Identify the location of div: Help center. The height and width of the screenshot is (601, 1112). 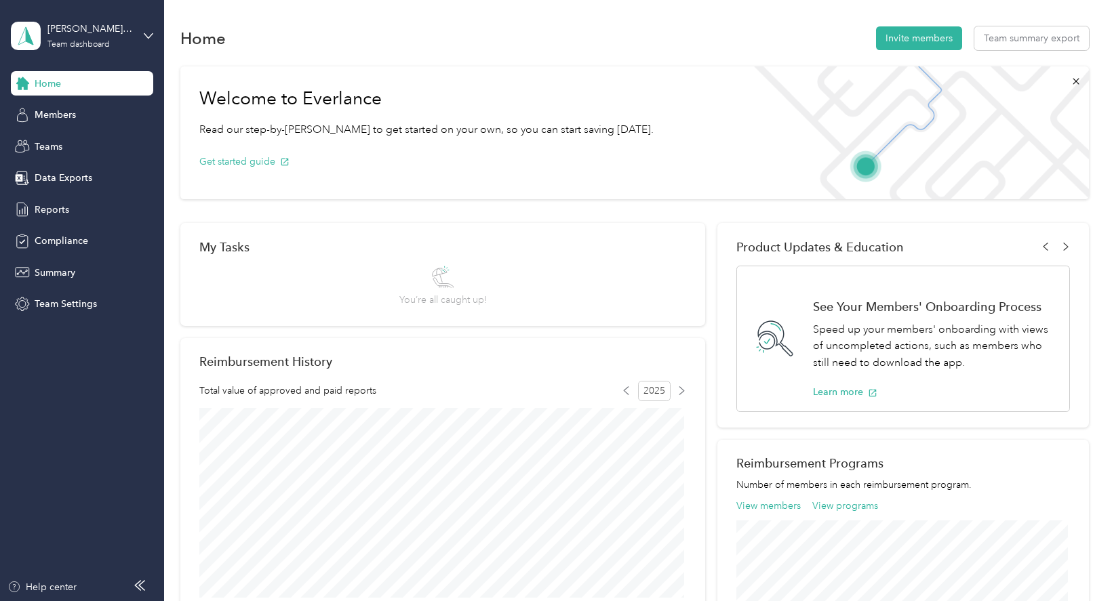
(42, 587).